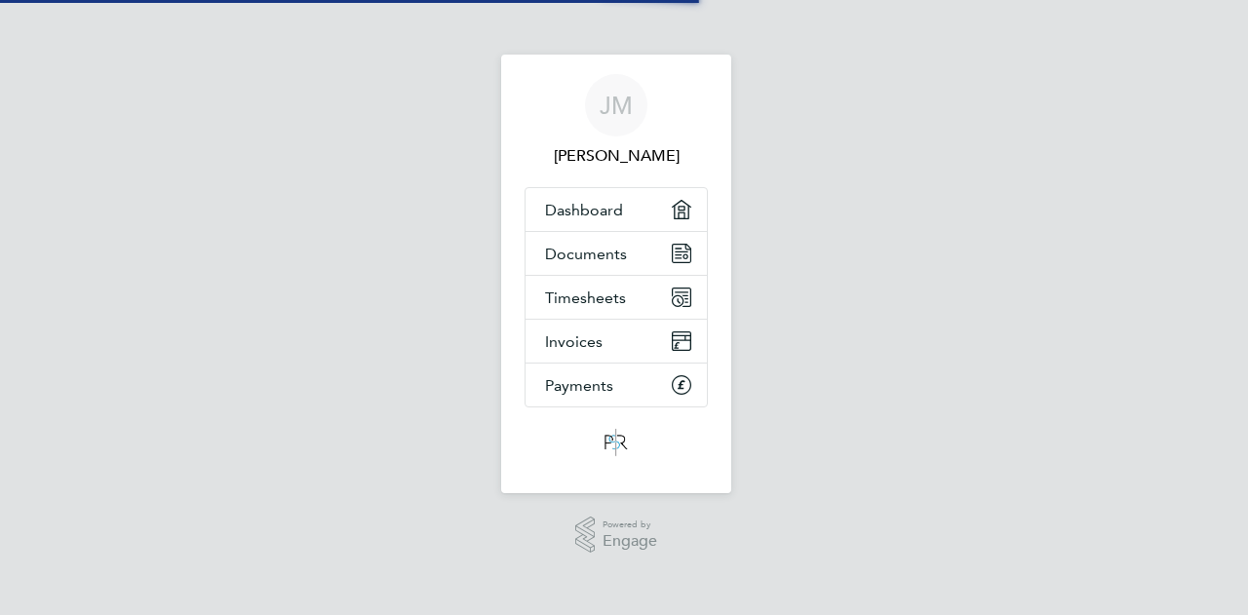 The width and height of the screenshot is (1248, 615). Describe the element at coordinates (616, 535) in the screenshot. I see `a: Powered byEngage` at that location.